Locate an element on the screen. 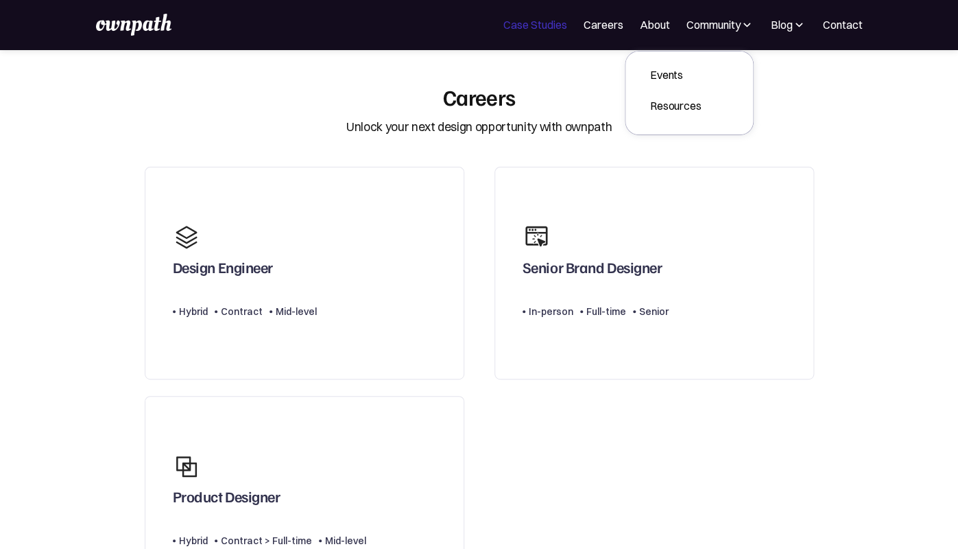 This screenshot has width=958, height=549. div: Unlock your next design opportunity with ownpath is located at coordinates (479, 127).